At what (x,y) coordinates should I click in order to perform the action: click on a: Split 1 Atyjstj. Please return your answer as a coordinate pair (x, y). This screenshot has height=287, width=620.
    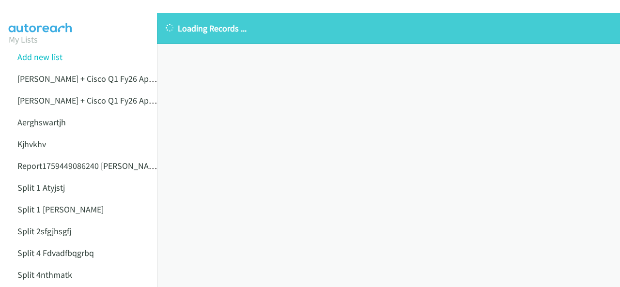
    Looking at the image, I should click on (41, 187).